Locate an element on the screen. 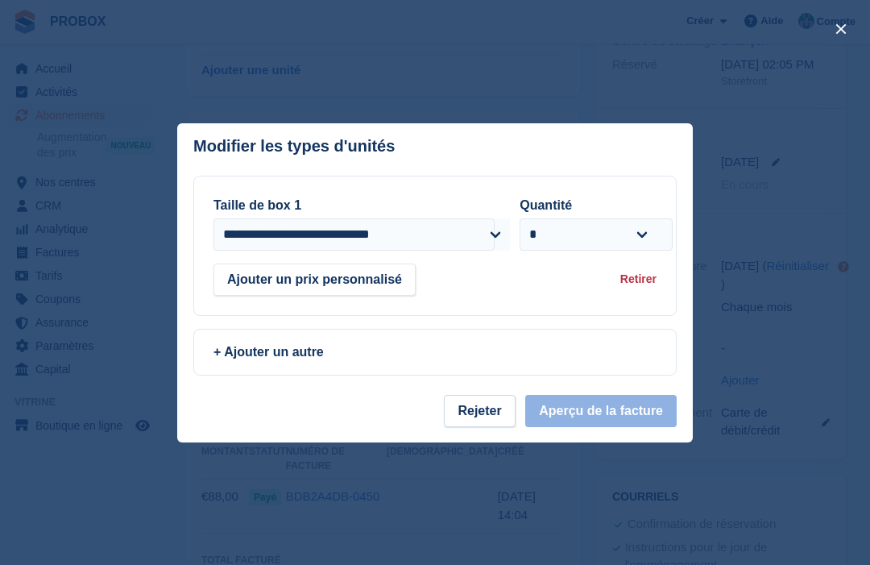 The width and height of the screenshot is (870, 565). button: Aperçu de la facture is located at coordinates (601, 411).